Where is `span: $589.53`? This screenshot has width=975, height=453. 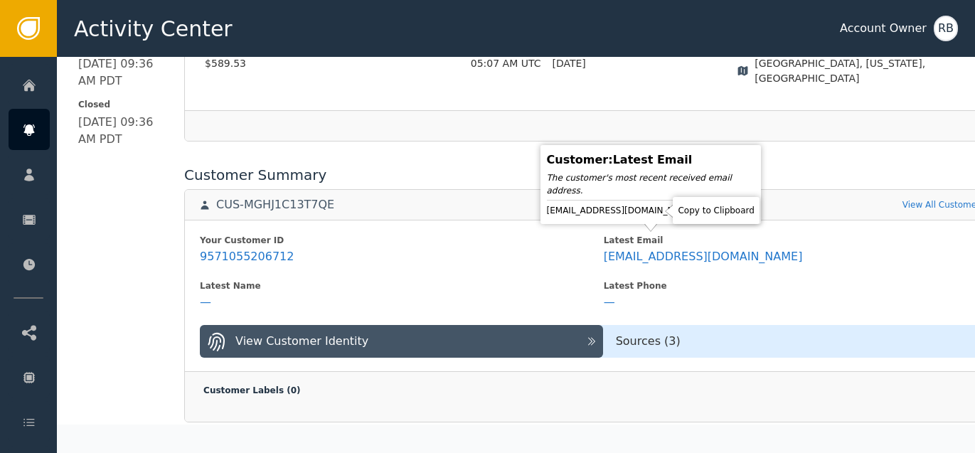 span: $589.53 is located at coordinates (338, 63).